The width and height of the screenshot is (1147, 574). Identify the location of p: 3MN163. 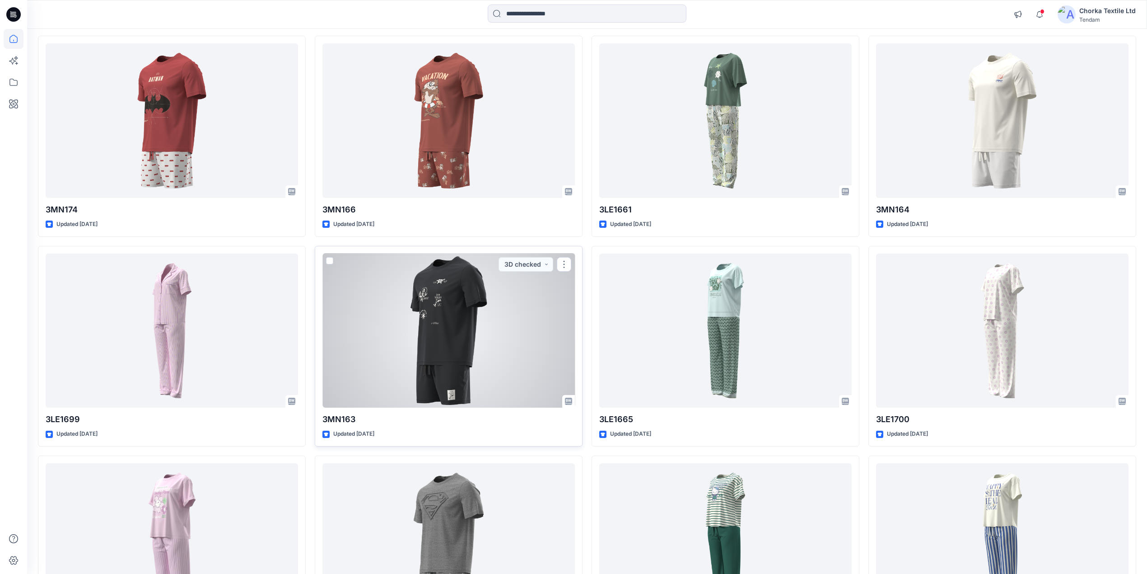
(449, 419).